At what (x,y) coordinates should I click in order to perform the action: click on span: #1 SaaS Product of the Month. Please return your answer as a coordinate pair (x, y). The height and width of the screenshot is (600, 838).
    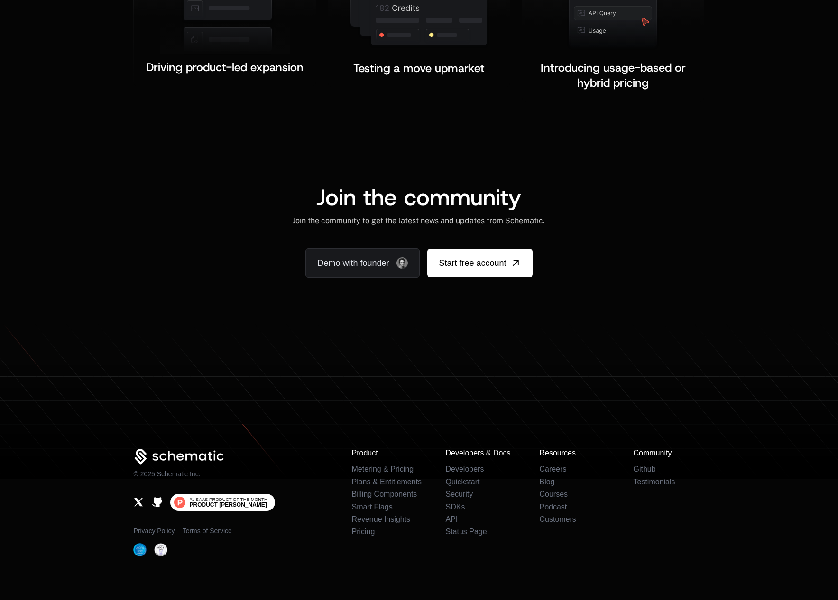
    Looking at the image, I should click on (228, 500).